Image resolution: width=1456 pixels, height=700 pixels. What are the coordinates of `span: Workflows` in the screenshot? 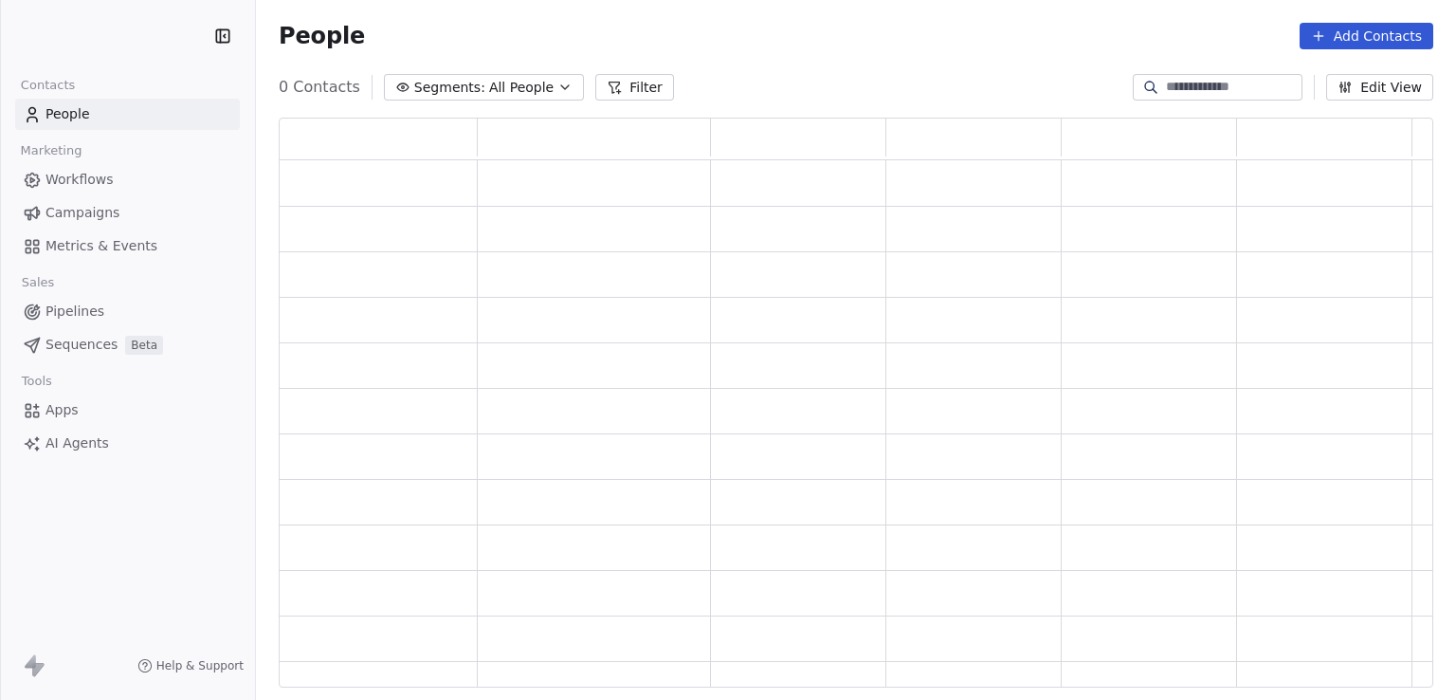 It's located at (80, 179).